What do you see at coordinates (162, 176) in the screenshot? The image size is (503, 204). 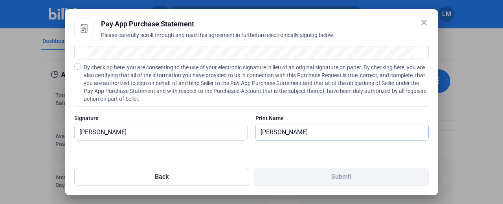 I see `button: Back` at bounding box center [162, 176].